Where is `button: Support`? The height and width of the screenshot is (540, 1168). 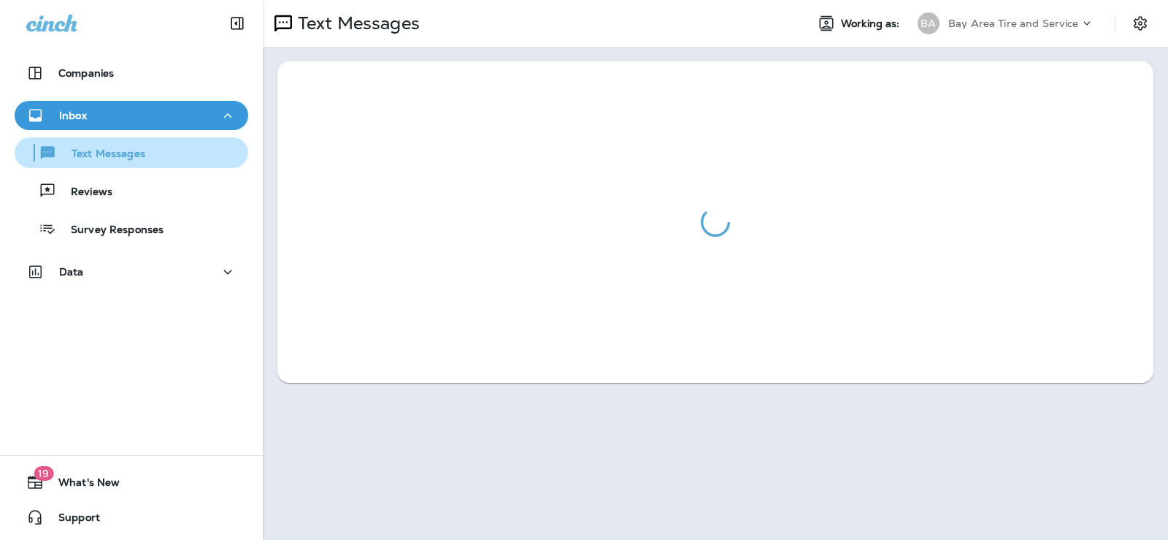 button: Support is located at coordinates (131, 517).